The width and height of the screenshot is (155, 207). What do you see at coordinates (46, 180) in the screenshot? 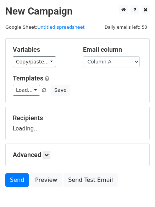
I see `a: Preview` at bounding box center [46, 180].